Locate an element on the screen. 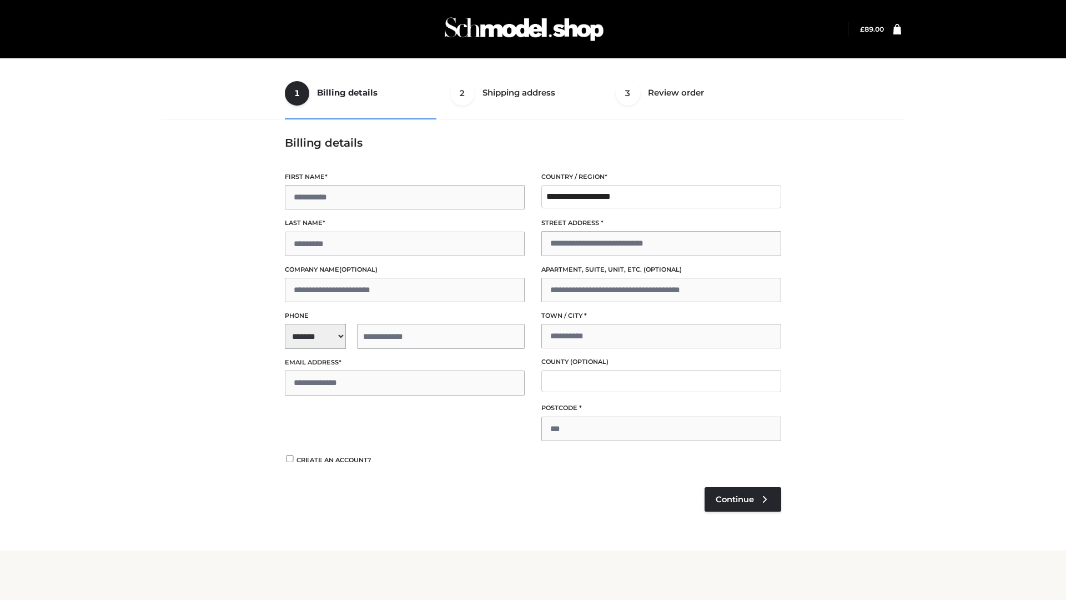 The height and width of the screenshot is (600, 1066). span: Continue is located at coordinates (735, 499).